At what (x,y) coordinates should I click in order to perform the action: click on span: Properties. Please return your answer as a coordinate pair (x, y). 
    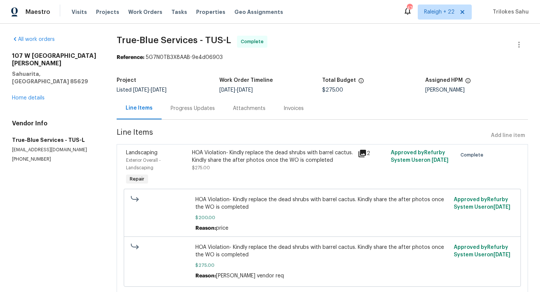
    Looking at the image, I should click on (211, 12).